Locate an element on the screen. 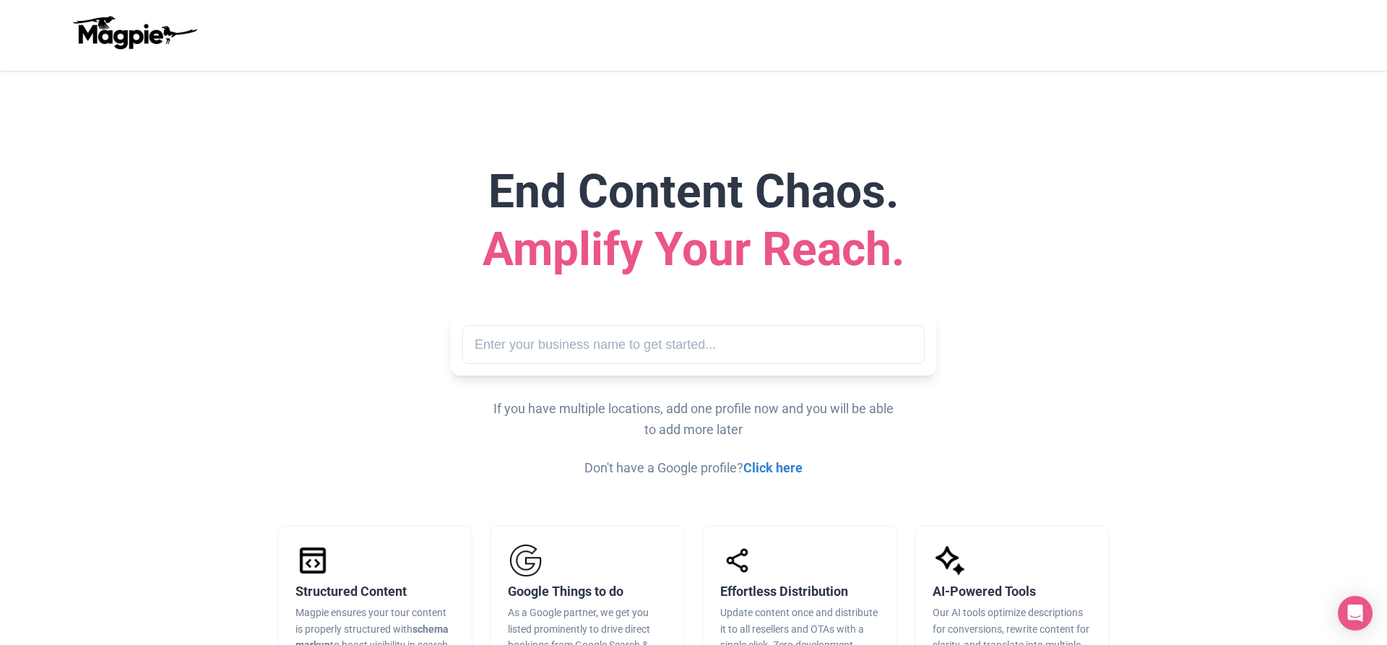  img: Effortless Distribution Icon is located at coordinates (738, 561).